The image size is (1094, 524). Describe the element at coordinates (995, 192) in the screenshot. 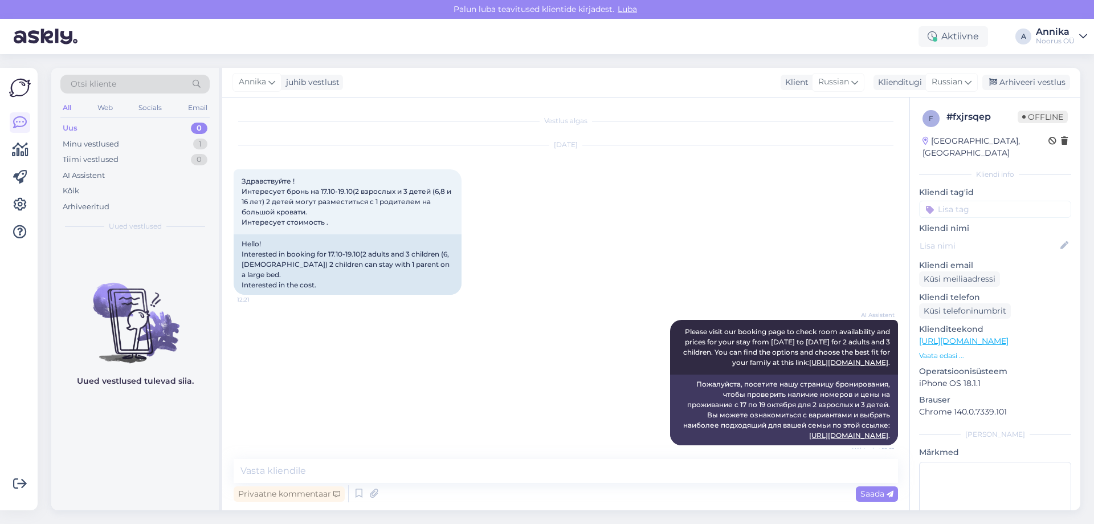

I see `p: Kliendi tag'id` at that location.